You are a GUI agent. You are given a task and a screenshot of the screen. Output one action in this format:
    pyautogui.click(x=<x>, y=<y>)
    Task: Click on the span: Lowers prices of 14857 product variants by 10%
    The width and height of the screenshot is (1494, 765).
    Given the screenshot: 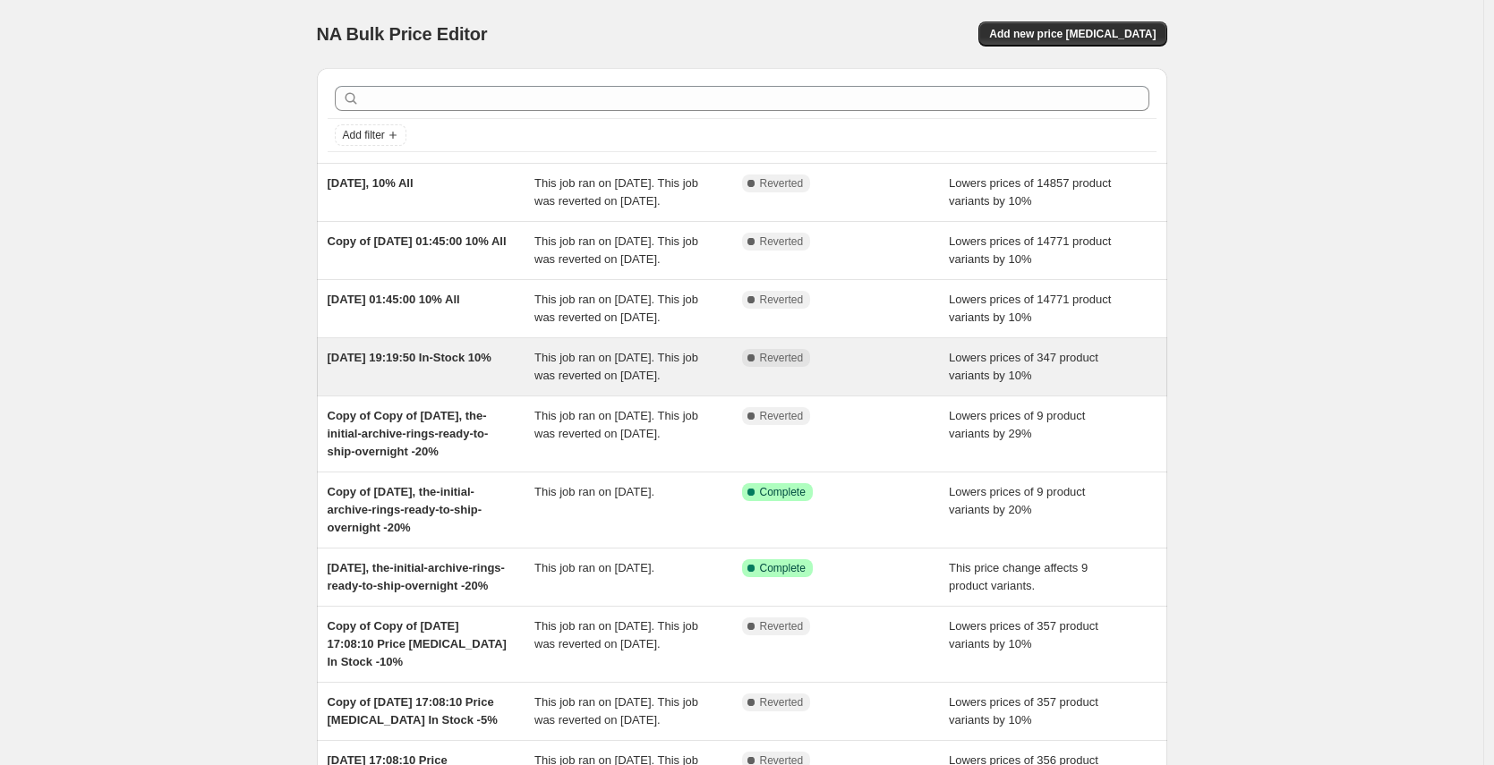 What is the action you would take?
    pyautogui.click(x=1030, y=192)
    